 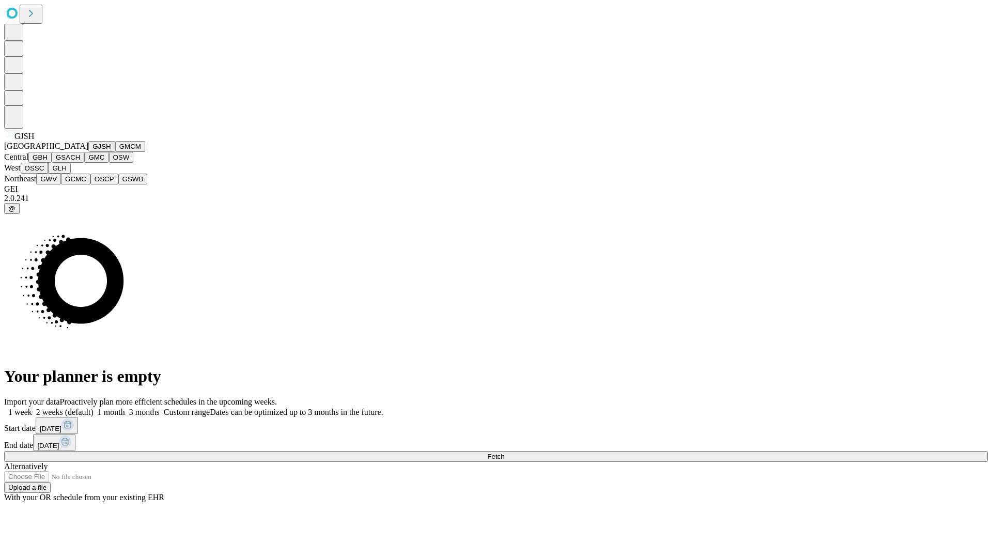 What do you see at coordinates (59, 168) in the screenshot?
I see `button: GLH` at bounding box center [59, 168].